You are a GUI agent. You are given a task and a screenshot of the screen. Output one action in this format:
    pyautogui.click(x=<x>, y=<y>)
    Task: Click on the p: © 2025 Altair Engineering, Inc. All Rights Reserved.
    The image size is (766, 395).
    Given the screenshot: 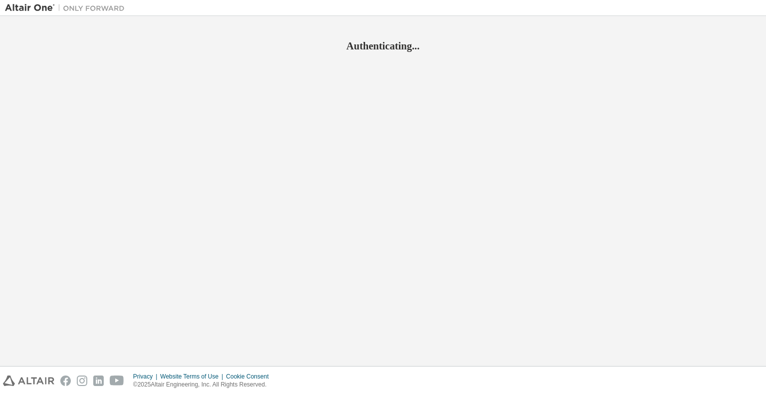 What is the action you would take?
    pyautogui.click(x=204, y=384)
    